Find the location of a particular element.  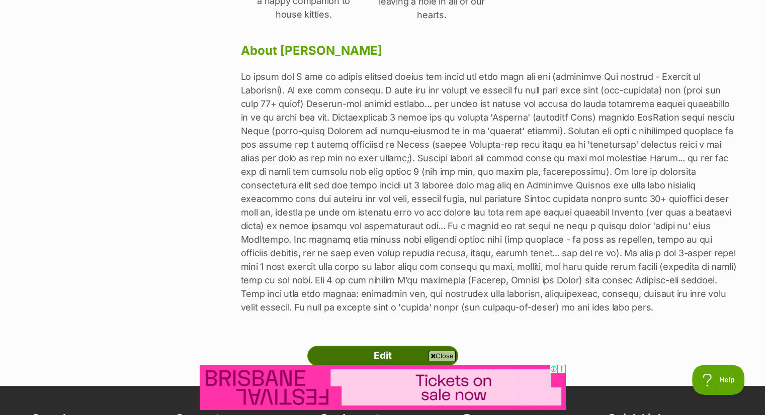

a: Edit is located at coordinates (383, 356).